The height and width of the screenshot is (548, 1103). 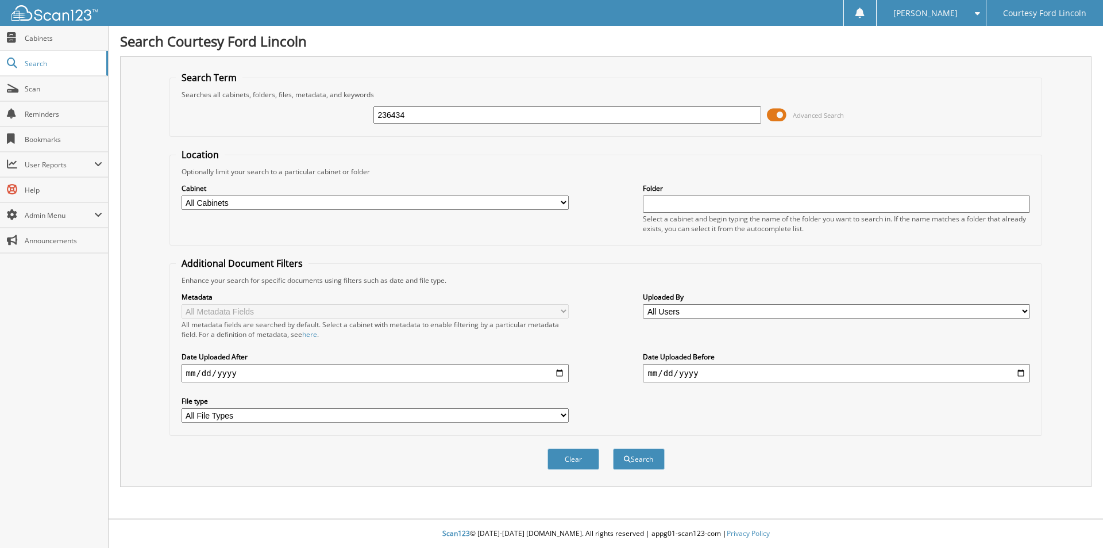 What do you see at coordinates (63, 89) in the screenshot?
I see `span: Scan` at bounding box center [63, 89].